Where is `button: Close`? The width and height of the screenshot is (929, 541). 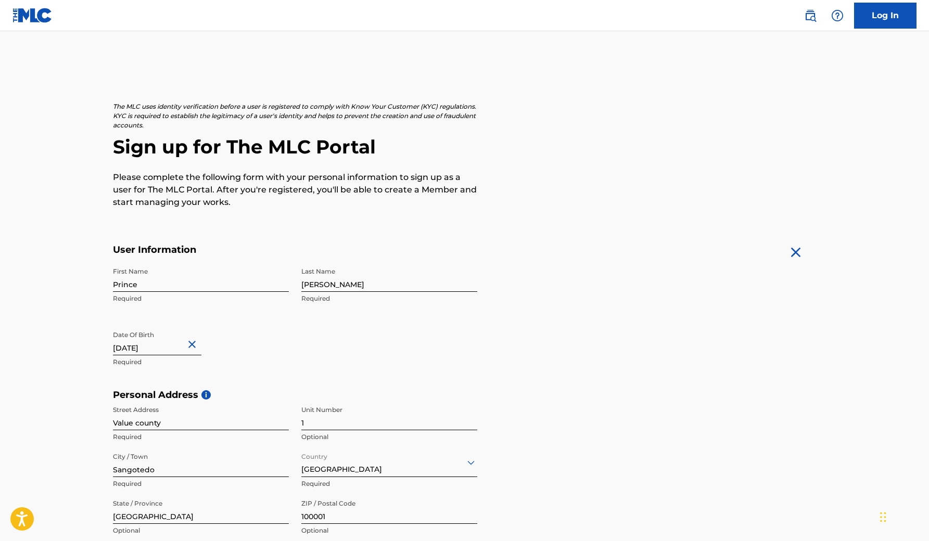
button: Close is located at coordinates (194, 344).